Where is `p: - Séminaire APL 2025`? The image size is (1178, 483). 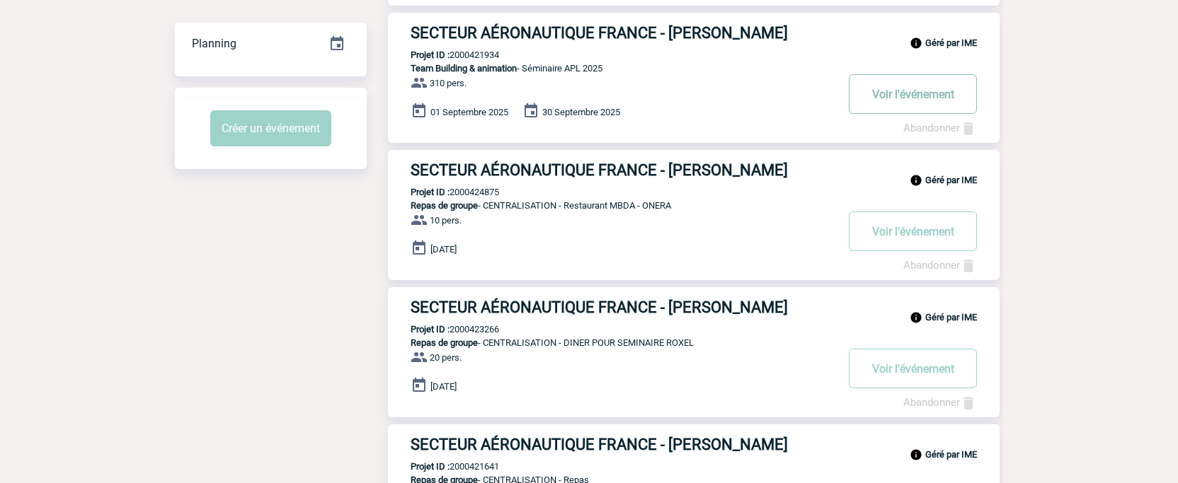
p: - Séminaire APL 2025 is located at coordinates (611, 68).